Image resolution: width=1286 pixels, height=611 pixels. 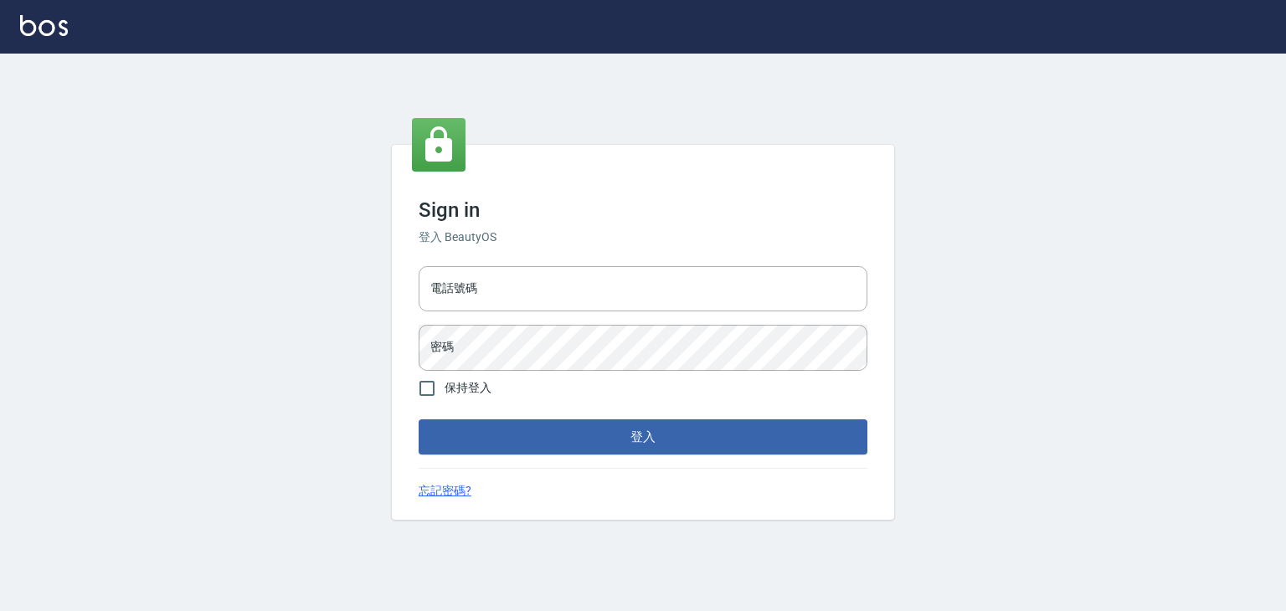 What do you see at coordinates (643, 437) in the screenshot?
I see `button: 登入` at bounding box center [643, 437].